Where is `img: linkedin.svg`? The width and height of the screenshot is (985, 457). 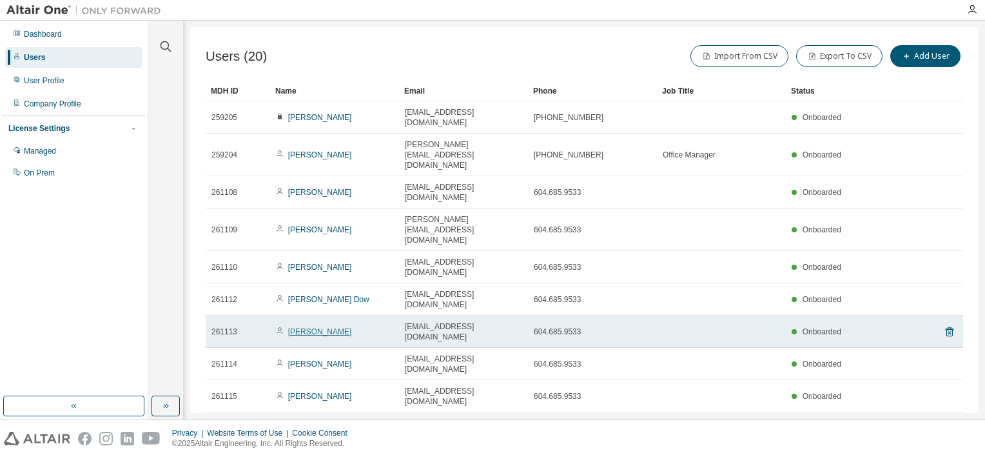
img: linkedin.svg is located at coordinates (127, 438).